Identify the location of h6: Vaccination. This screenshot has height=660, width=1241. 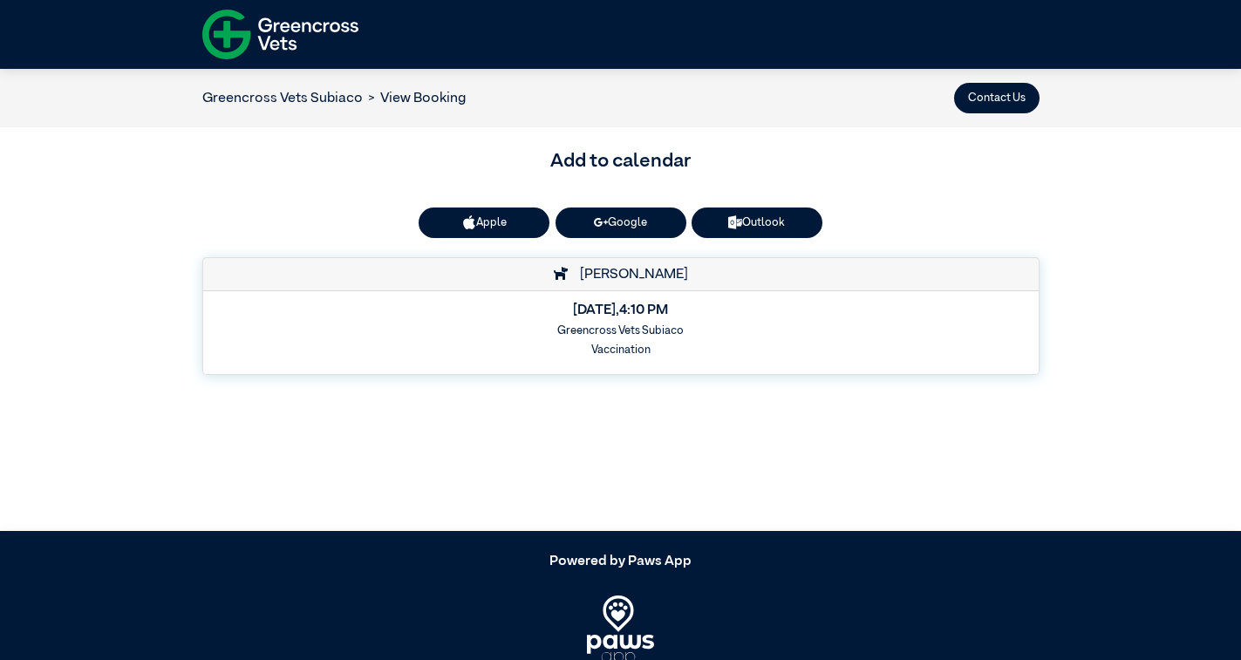
(620, 350).